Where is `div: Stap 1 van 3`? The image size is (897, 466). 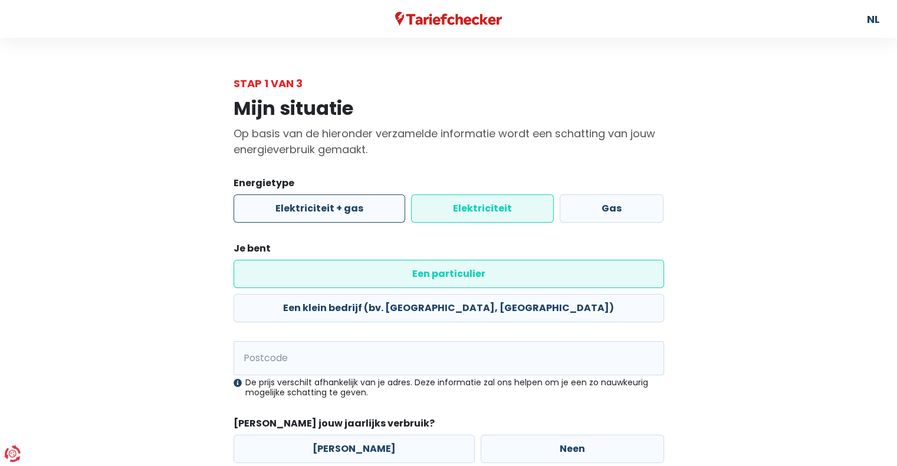
div: Stap 1 van 3 is located at coordinates (449, 83).